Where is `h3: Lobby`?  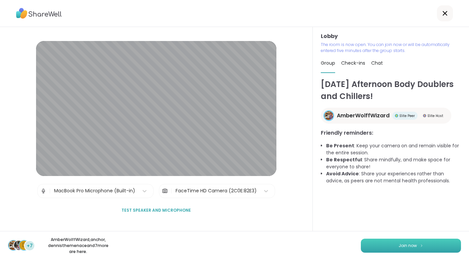 h3: Lobby is located at coordinates (391, 36).